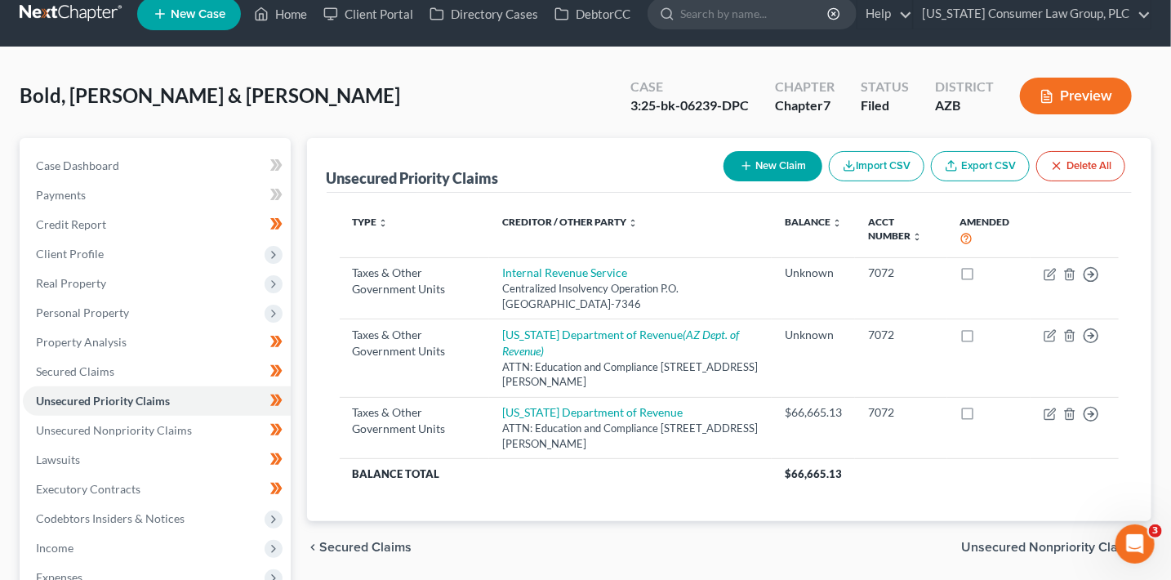  Describe the element at coordinates (69, 253) in the screenshot. I see `span: Client Profile` at that location.